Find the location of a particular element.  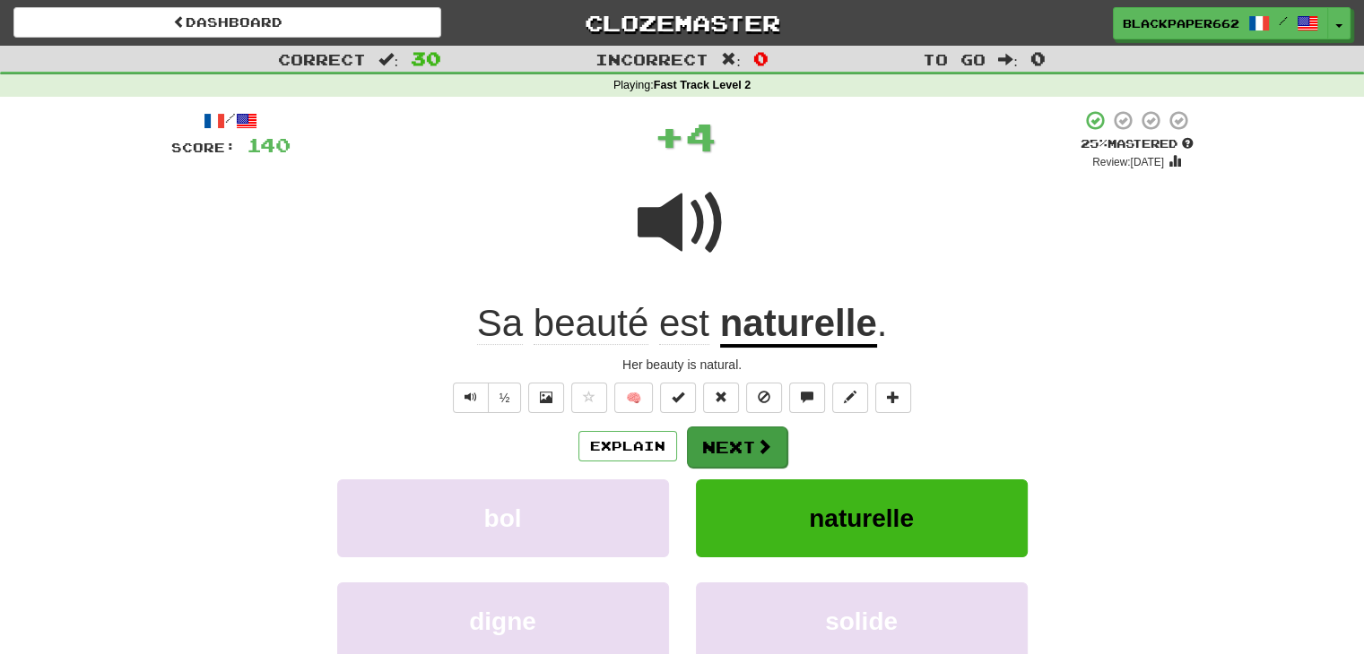

div: Mastered is located at coordinates (1137, 144).